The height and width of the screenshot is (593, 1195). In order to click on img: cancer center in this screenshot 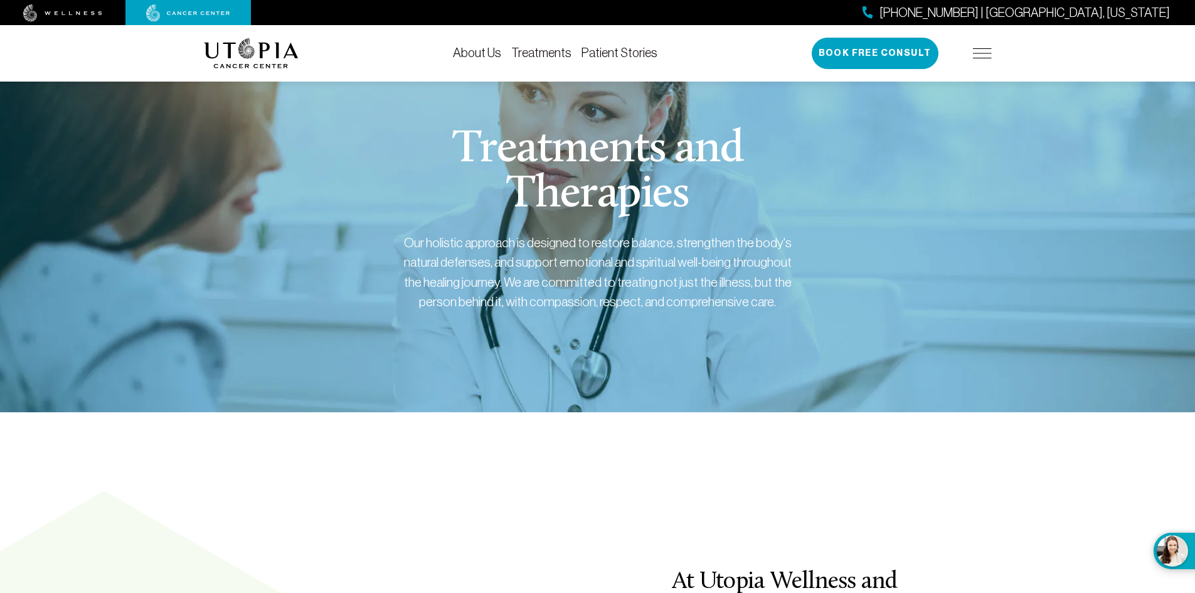, I will do `click(188, 13)`.